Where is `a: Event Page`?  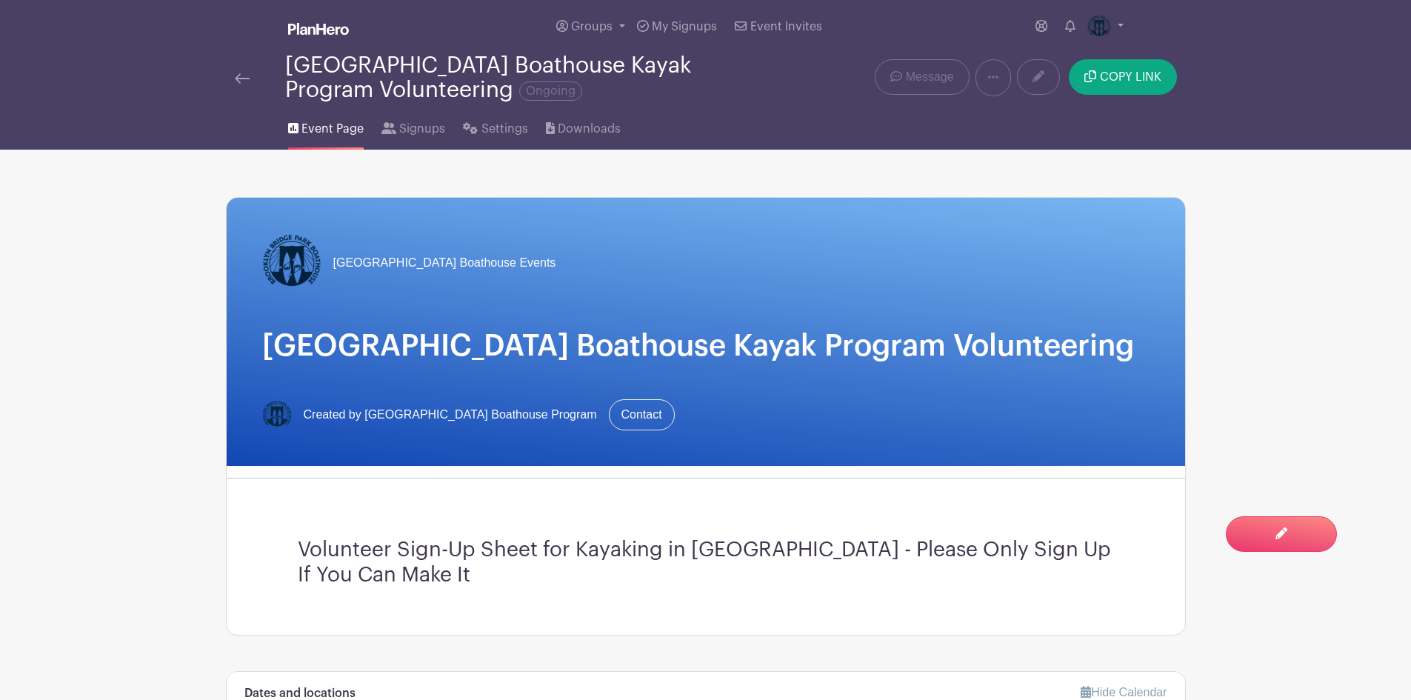 a: Event Page is located at coordinates (326, 126).